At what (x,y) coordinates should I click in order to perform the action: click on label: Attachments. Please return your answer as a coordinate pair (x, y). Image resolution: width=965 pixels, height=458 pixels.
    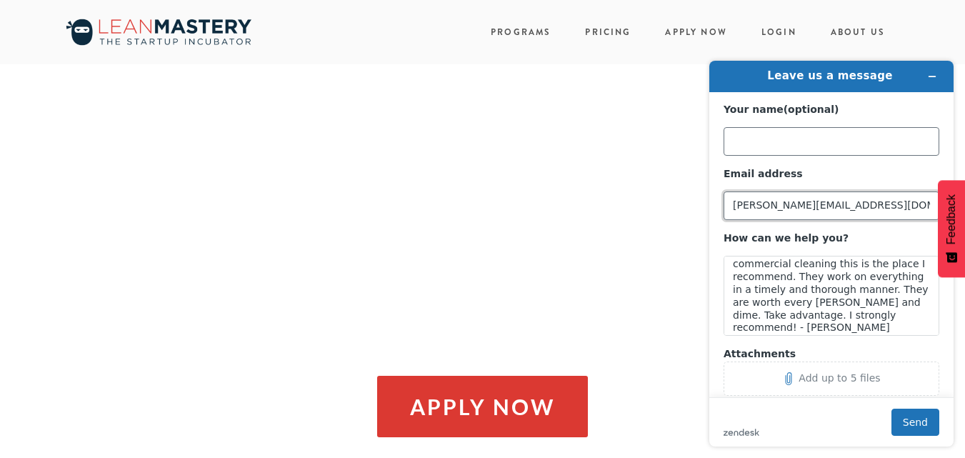
    Looking at the image, I should click on (134, 305).